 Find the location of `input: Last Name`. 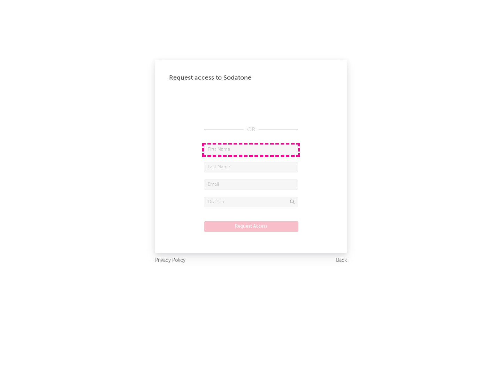

input: Last Name is located at coordinates (251, 167).